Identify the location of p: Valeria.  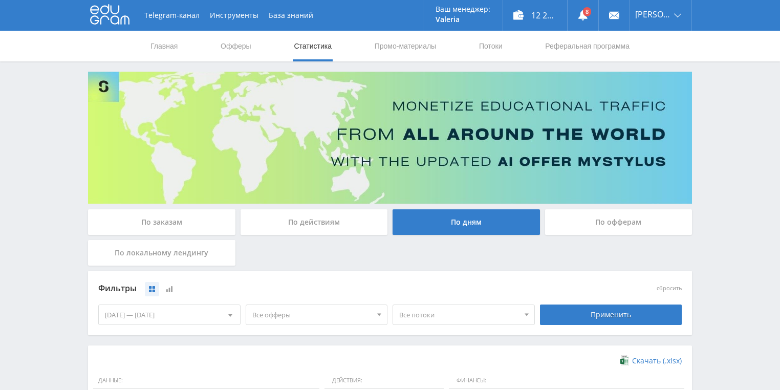
(463, 19).